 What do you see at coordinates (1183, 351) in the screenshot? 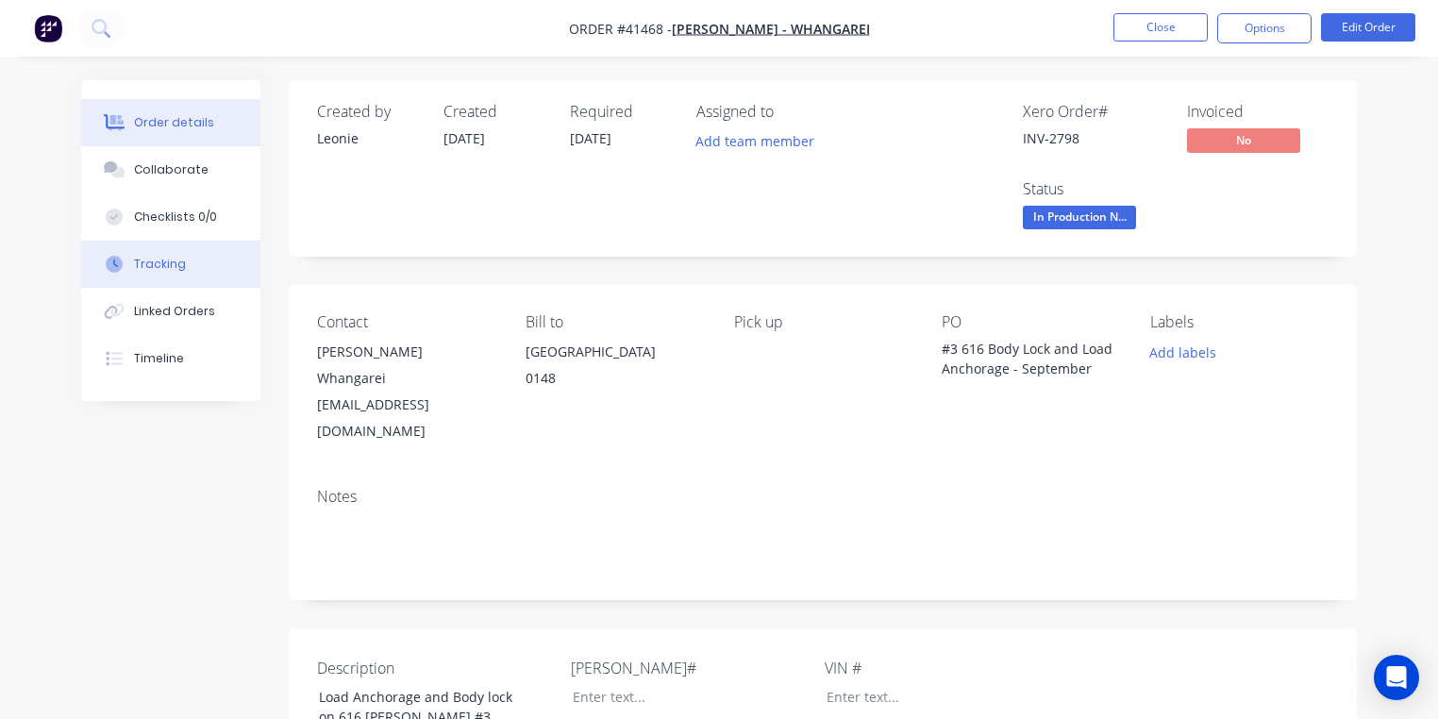
I see `button: Add labels` at bounding box center [1183, 351].